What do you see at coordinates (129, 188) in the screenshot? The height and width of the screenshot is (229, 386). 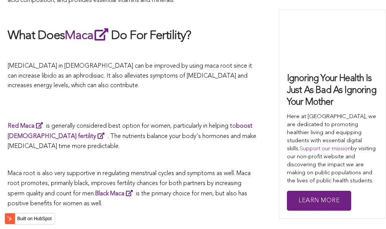 I see `span: Maca root is also very supportive in regulating menstrual cycles and symptoms as well. Maca root ...` at bounding box center [129, 188].